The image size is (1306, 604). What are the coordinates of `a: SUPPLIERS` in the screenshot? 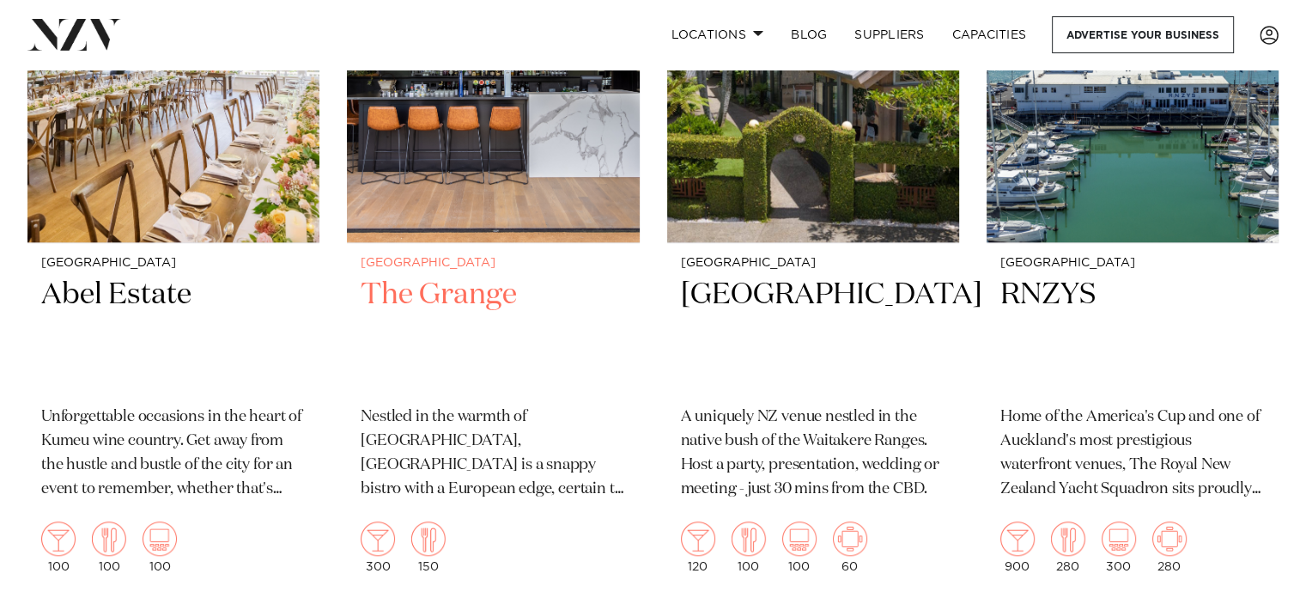 It's located at (889, 34).